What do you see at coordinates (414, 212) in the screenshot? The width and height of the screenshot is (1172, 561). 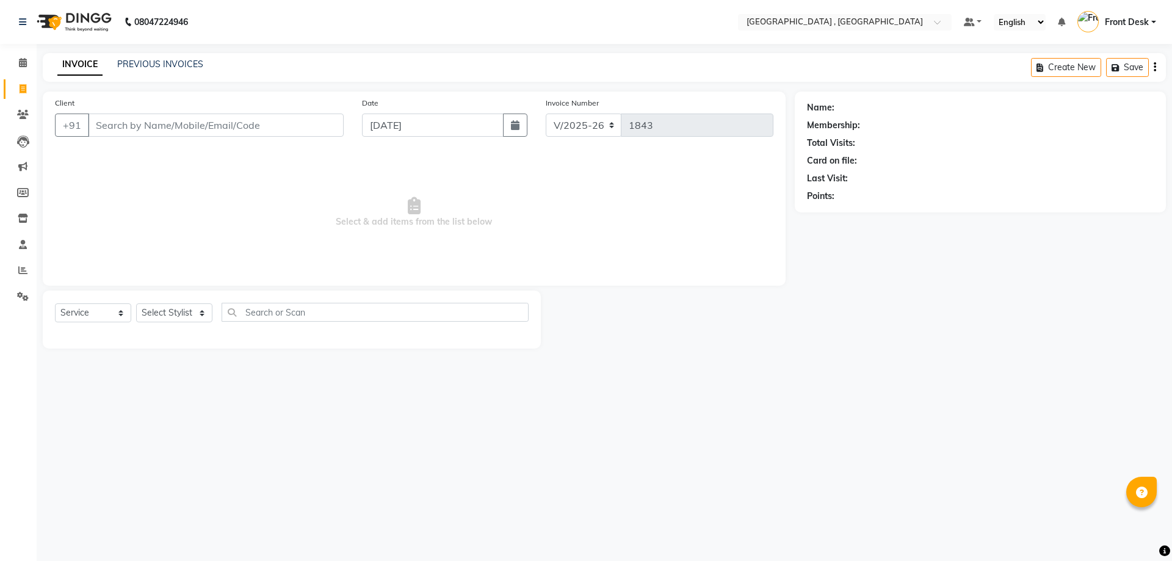 I see `span: Select & add items from the list below` at bounding box center [414, 212].